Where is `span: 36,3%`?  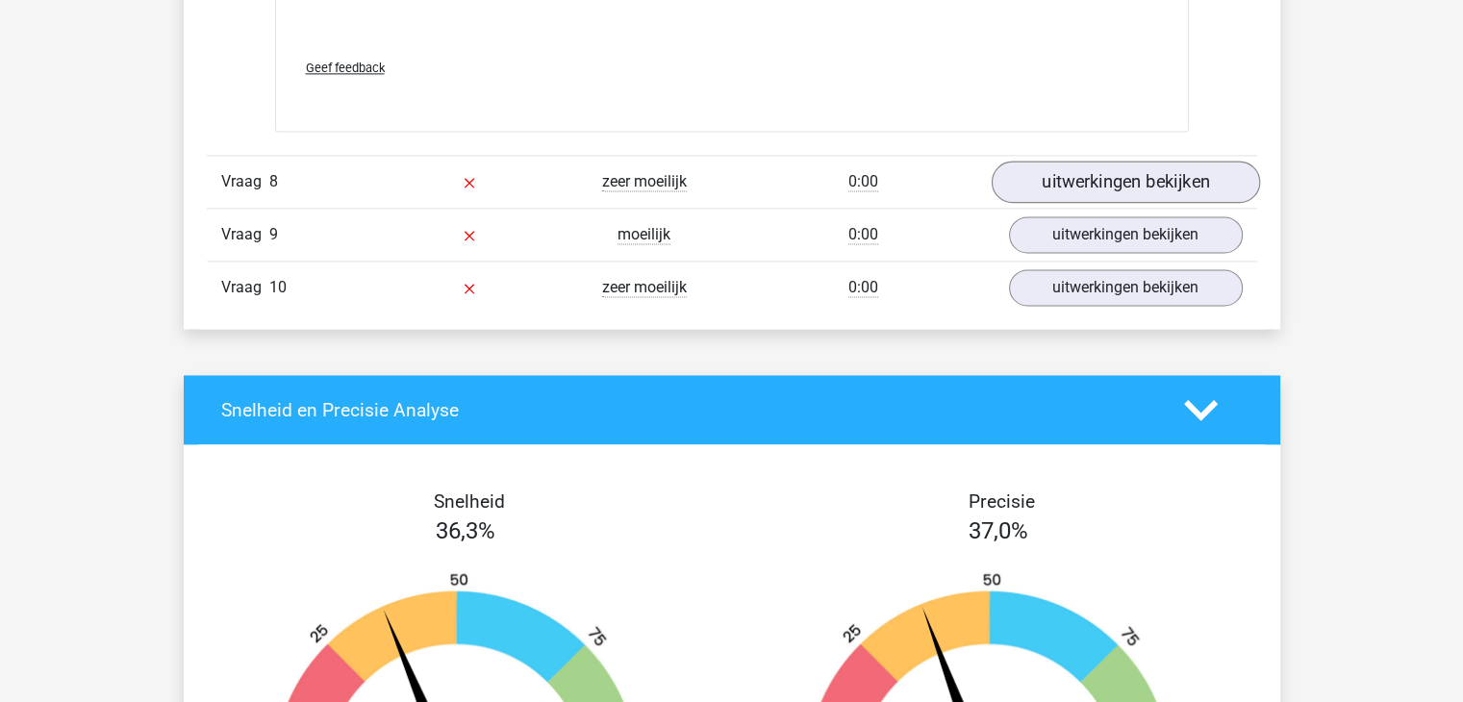 span: 36,3% is located at coordinates (465, 531).